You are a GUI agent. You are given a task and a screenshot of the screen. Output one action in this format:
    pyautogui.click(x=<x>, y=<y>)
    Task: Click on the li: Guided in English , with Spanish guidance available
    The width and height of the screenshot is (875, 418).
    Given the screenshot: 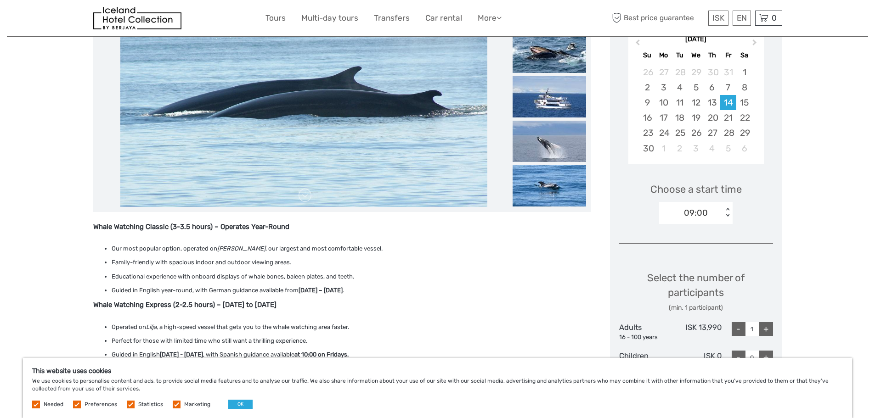 What is the action you would take?
    pyautogui.click(x=351, y=355)
    